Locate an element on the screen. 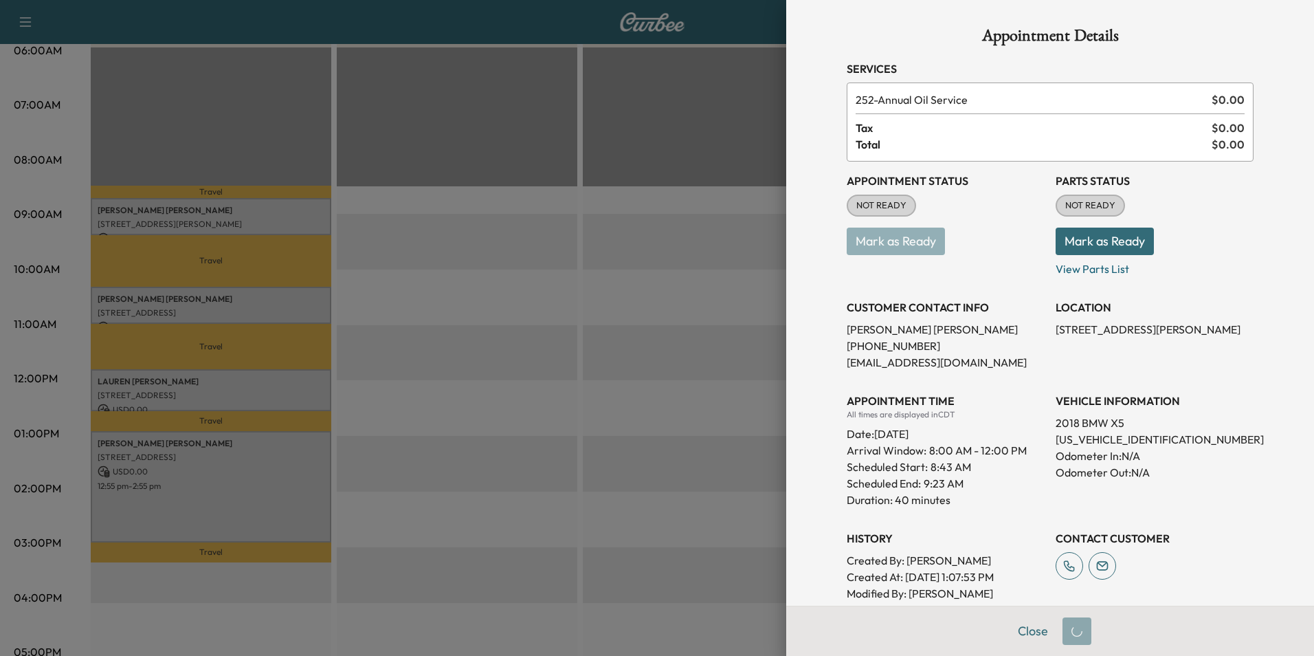  div: All times are displayed in CDT is located at coordinates (946, 415).